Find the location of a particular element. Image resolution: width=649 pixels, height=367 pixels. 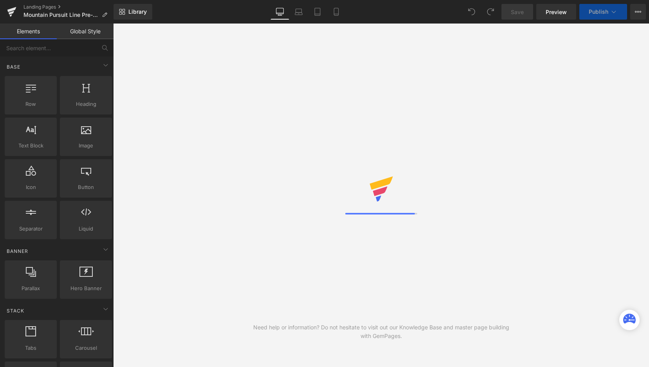

span: Base is located at coordinates (13, 67).